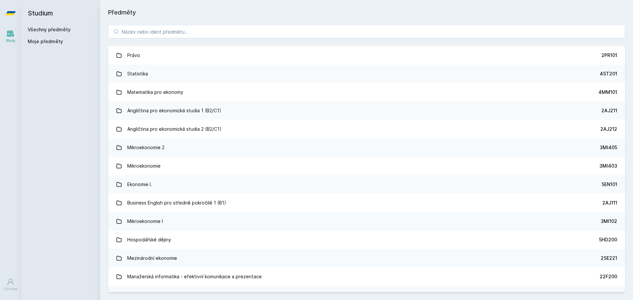 Image resolution: width=633 pixels, height=300 pixels. I want to click on div: Business English pro středně pokročilé 1 (B1), so click(177, 203).